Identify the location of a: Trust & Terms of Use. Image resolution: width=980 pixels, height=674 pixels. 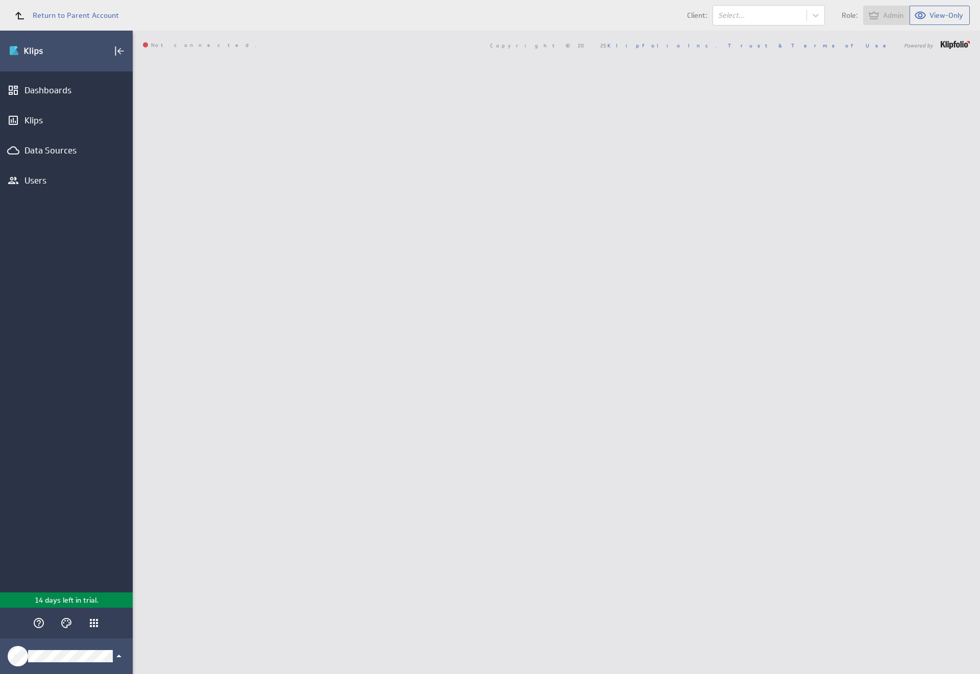
(810, 45).